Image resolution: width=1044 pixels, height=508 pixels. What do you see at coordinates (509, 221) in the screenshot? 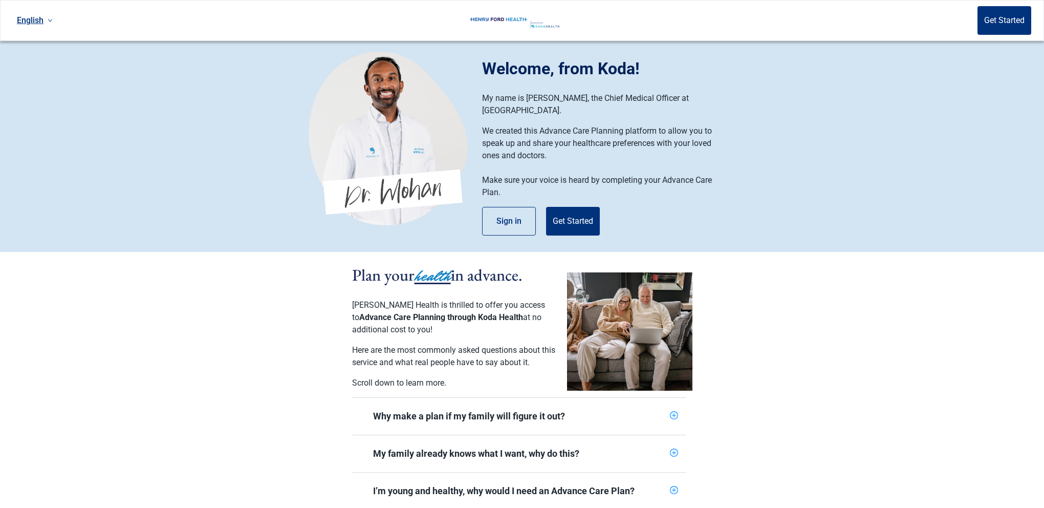
I see `button: Sign in` at bounding box center [509, 221].